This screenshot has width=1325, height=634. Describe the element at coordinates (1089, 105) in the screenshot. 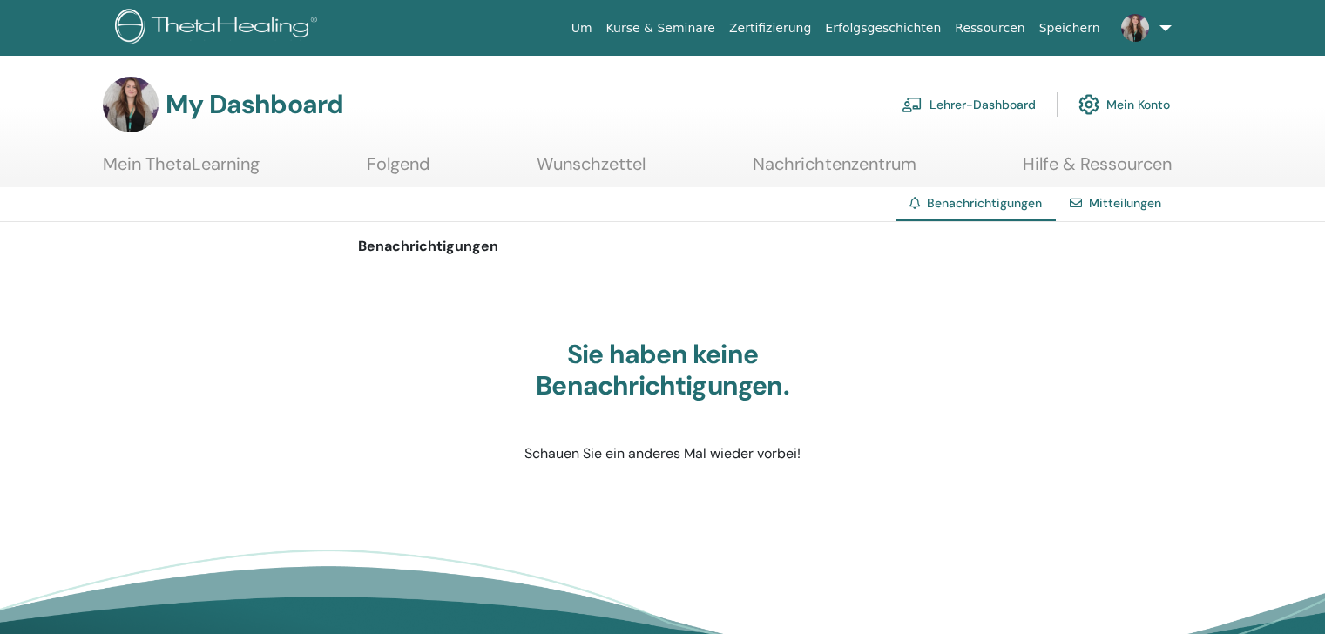

I see `img: cog.svg` at that location.